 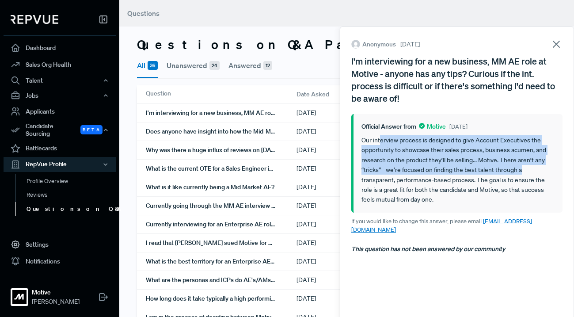 What do you see at coordinates (221, 205) in the screenshot?
I see `div: Currently going through the MM AE interview process and next interview is a final chat with a VP ...` at bounding box center [221, 205].